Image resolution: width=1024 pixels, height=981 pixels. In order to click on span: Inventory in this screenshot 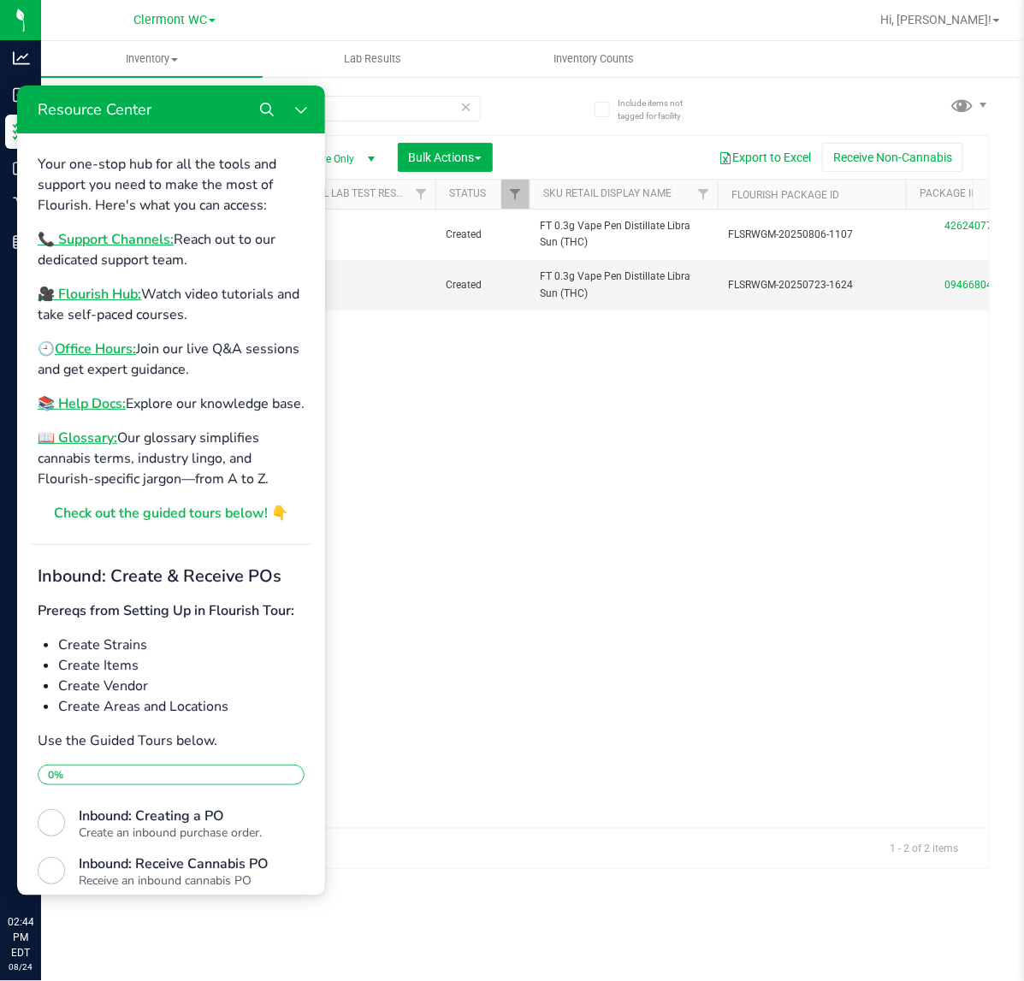, I will do `click(151, 59)`.